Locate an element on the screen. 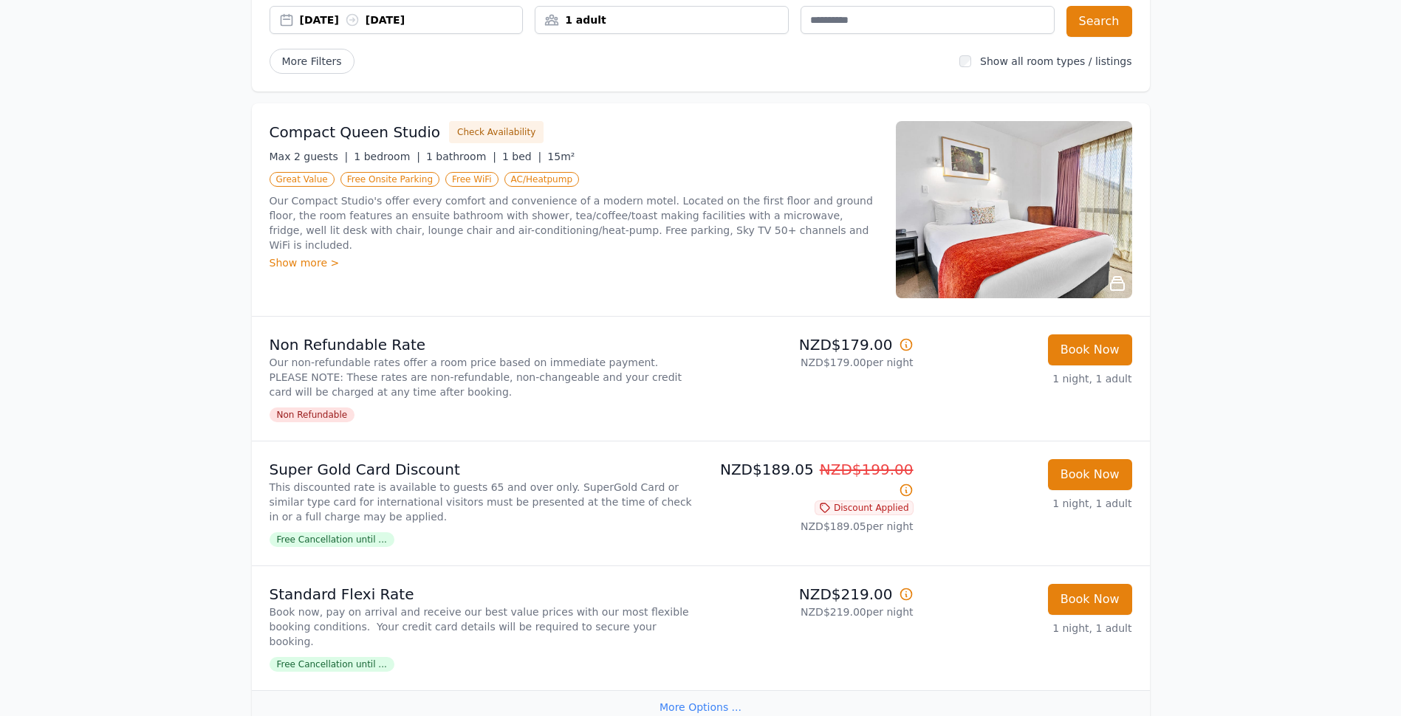 The width and height of the screenshot is (1401, 716). div: 1 adult is located at coordinates (662, 20).